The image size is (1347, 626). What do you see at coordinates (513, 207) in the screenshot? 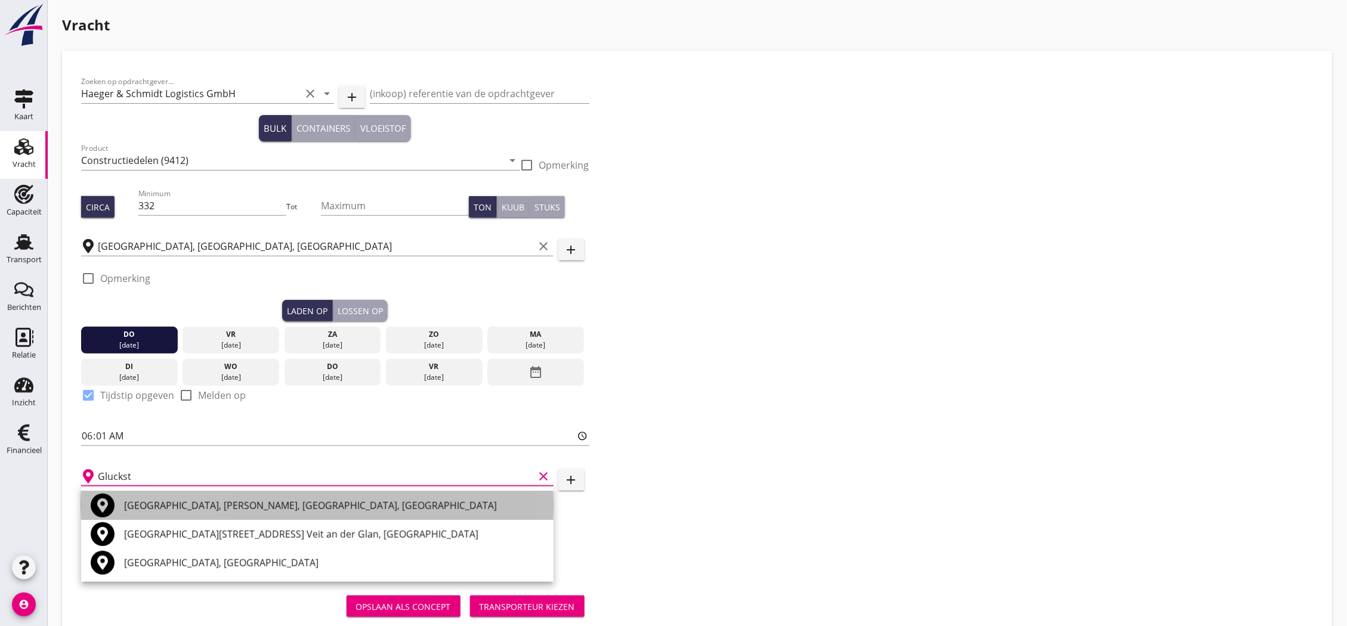
I see `button: Kuub` at bounding box center [513, 207].